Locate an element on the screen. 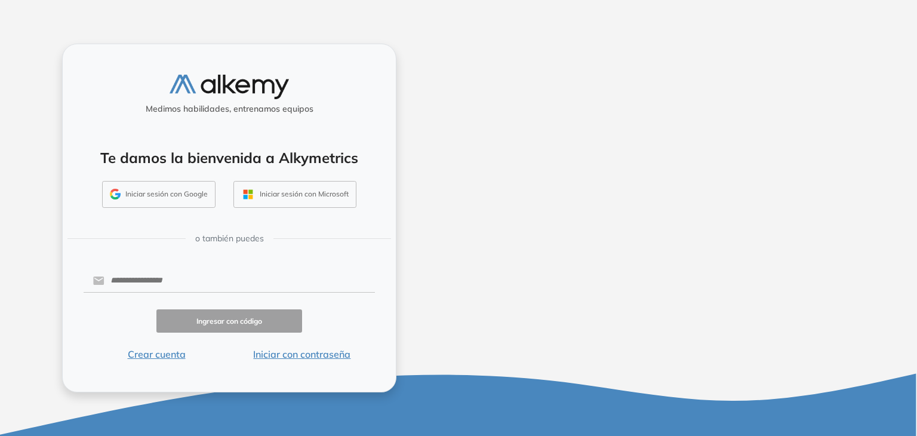 The width and height of the screenshot is (917, 436). div: Chat Widget is located at coordinates (887, 407).